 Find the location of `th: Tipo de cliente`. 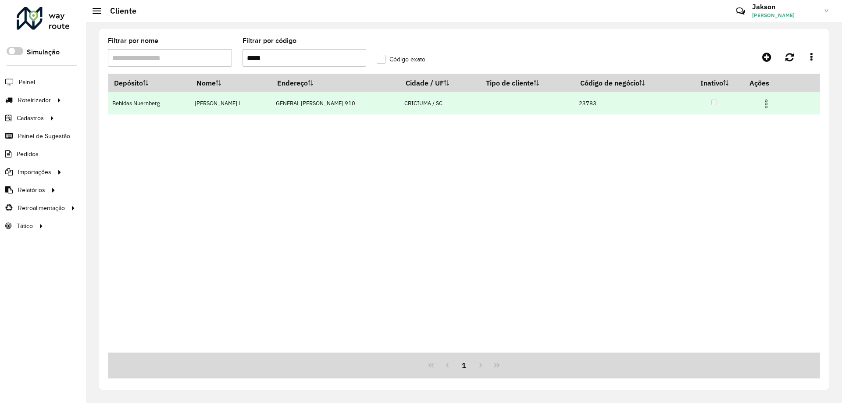

th: Tipo de cliente is located at coordinates (527, 83).